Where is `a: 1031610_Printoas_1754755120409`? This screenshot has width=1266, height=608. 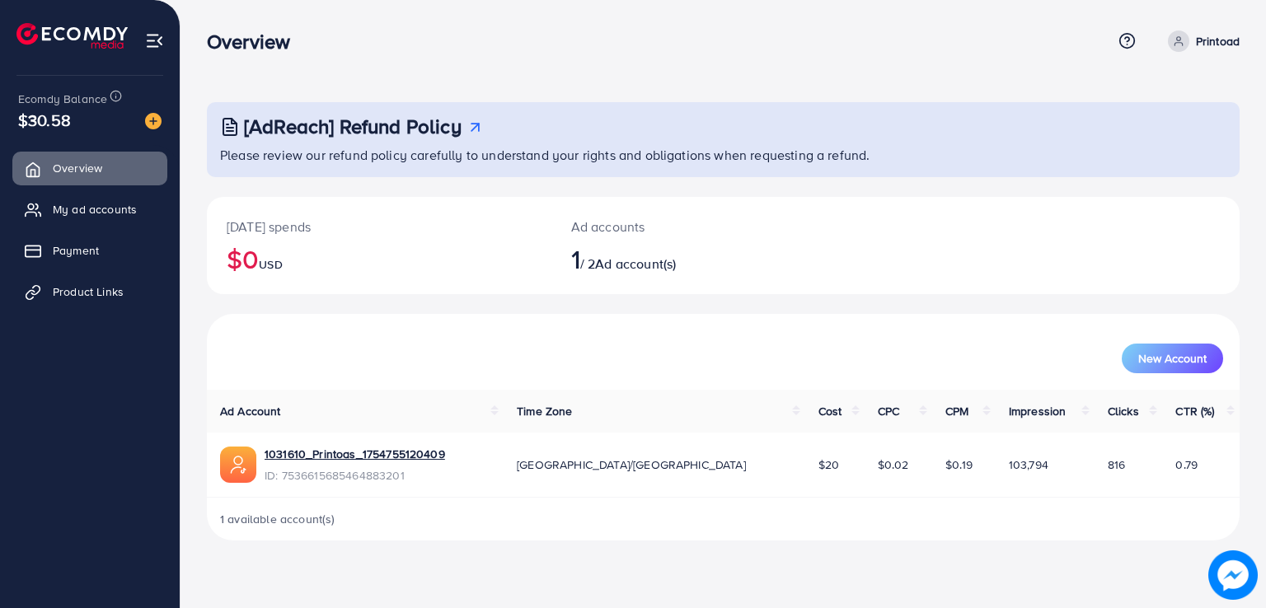
a: 1031610_Printoas_1754755120409 is located at coordinates (354, 454).